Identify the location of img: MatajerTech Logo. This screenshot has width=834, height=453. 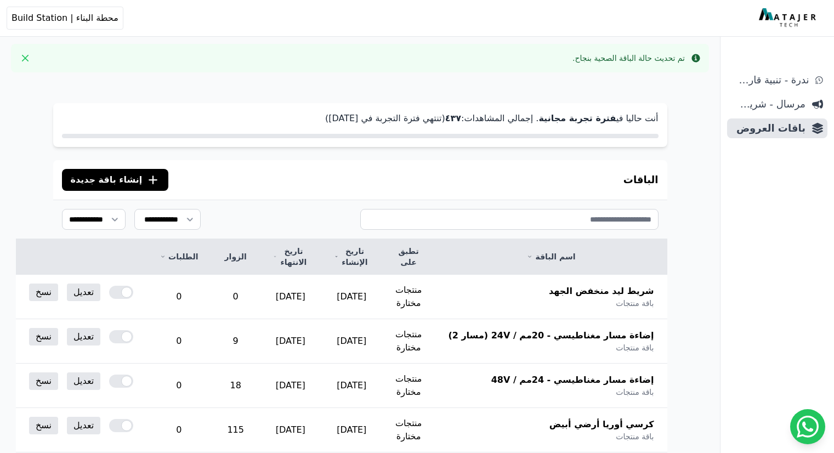
(789, 18).